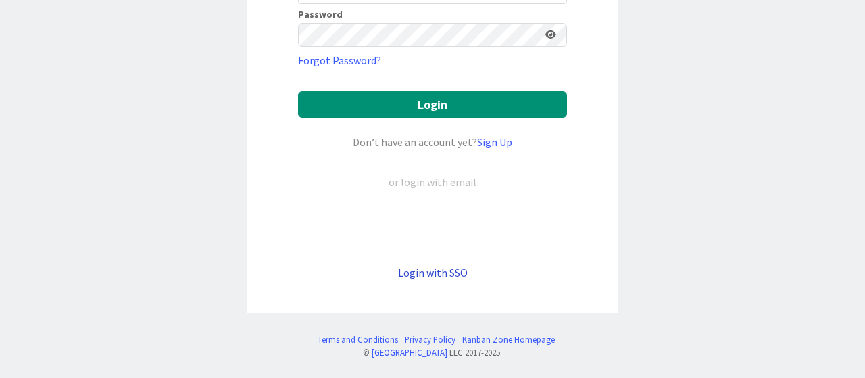  Describe the element at coordinates (433, 104) in the screenshot. I see `button: Login` at that location.